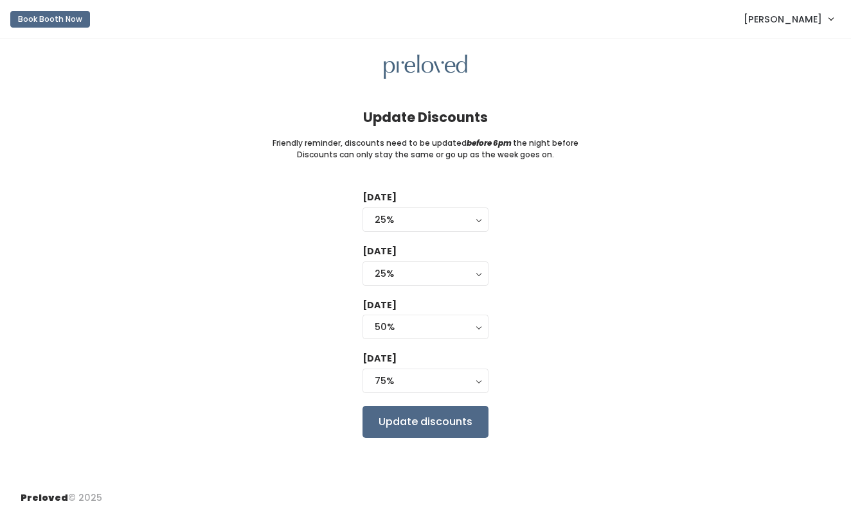 This screenshot has height=515, width=851. Describe the element at coordinates (425, 422) in the screenshot. I see `input: Update discounts` at that location.